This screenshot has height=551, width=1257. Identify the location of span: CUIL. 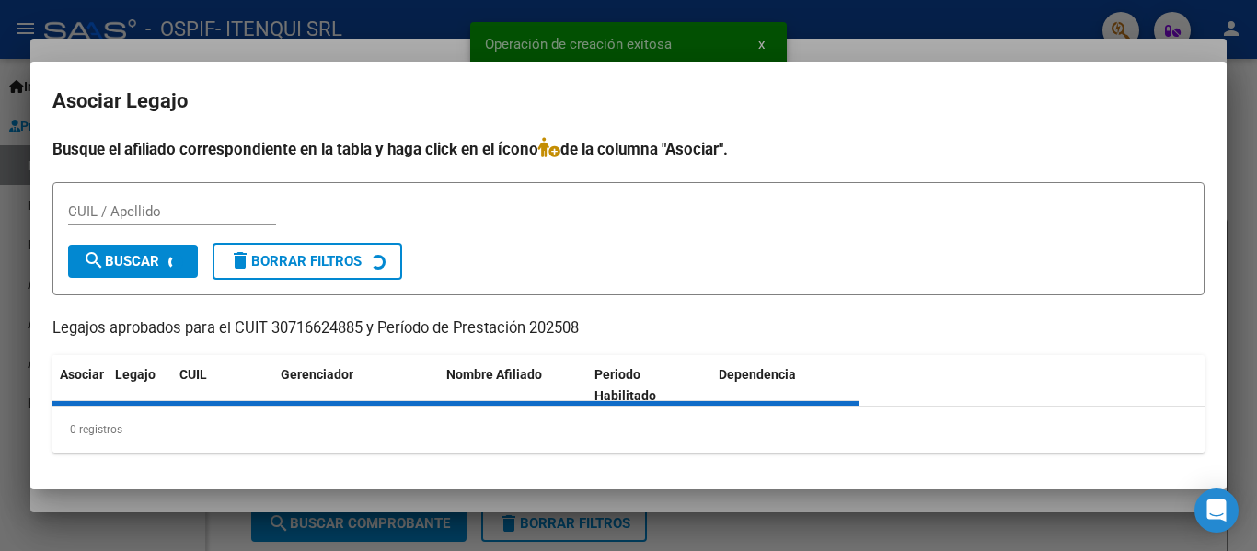
(193, 375).